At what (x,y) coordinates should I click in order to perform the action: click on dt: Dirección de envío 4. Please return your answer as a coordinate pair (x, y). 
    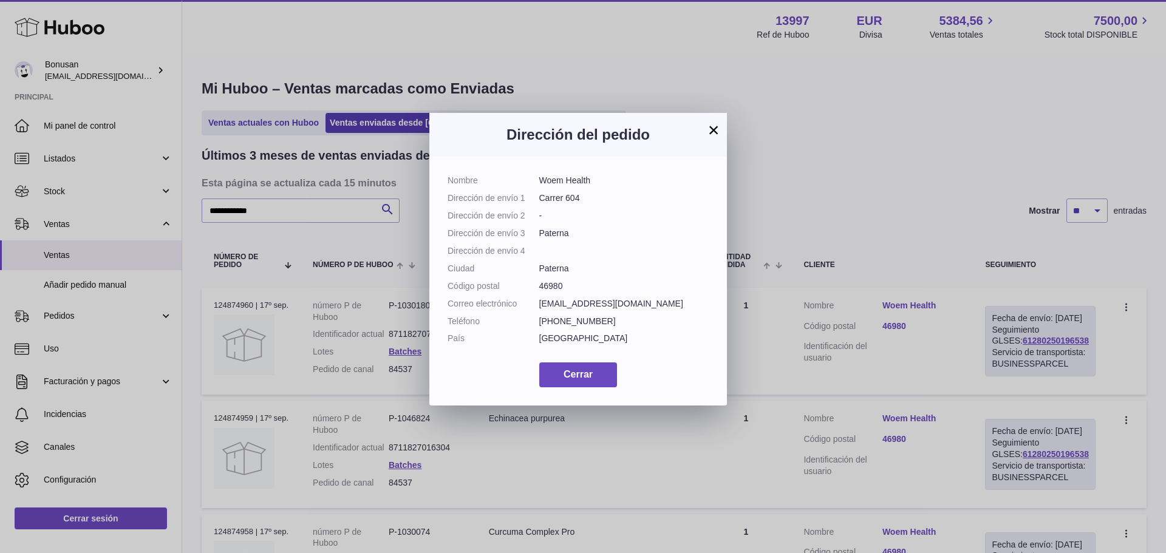
    Looking at the image, I should click on (493, 251).